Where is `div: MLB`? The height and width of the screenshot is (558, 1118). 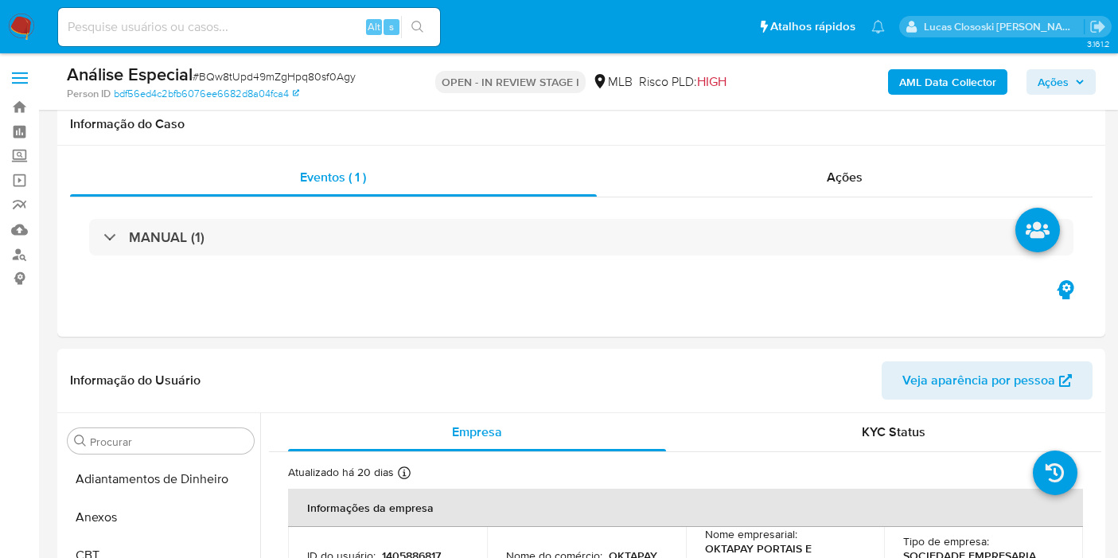 div: MLB is located at coordinates (612, 82).